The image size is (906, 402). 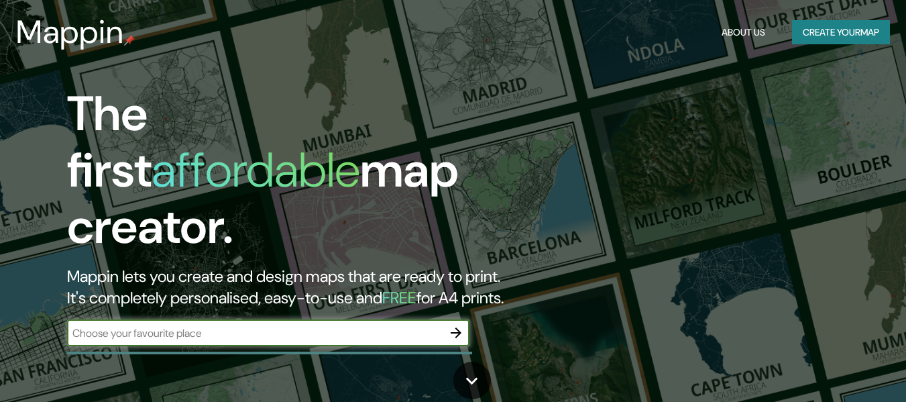 I want to click on h1: affordable, so click(x=255, y=170).